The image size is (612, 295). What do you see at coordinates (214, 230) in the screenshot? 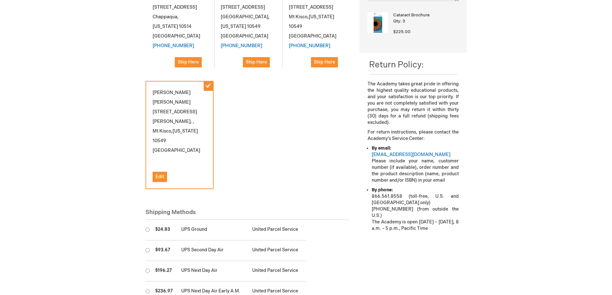
I see `td: UPS Ground` at bounding box center [214, 230].